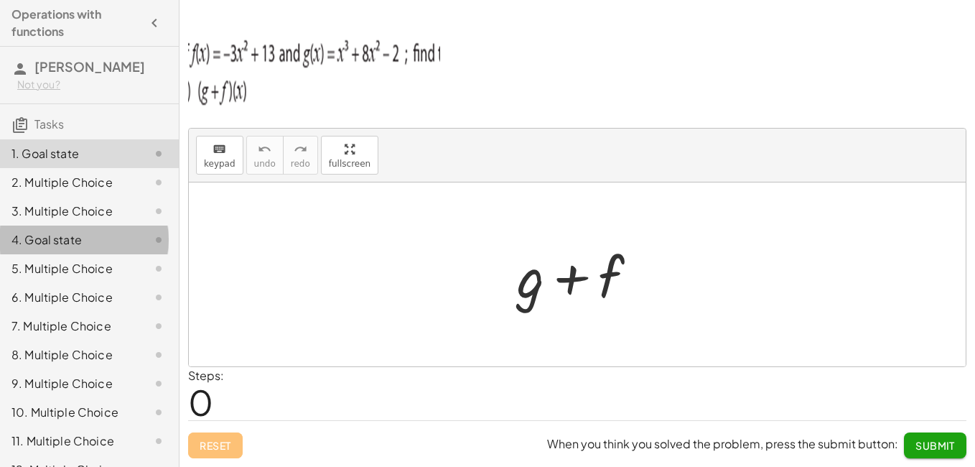 The height and width of the screenshot is (467, 975). Describe the element at coordinates (69, 269) in the screenshot. I see `div: 5. Multiple Choice` at that location.